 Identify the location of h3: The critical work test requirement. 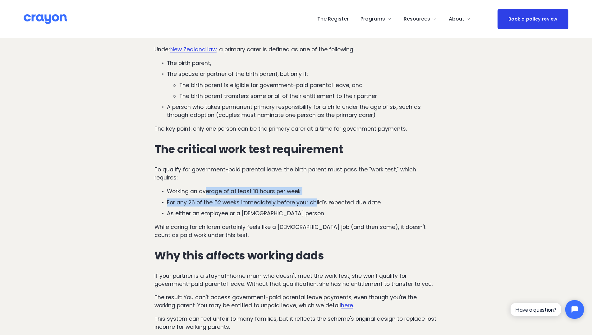
(296, 149).